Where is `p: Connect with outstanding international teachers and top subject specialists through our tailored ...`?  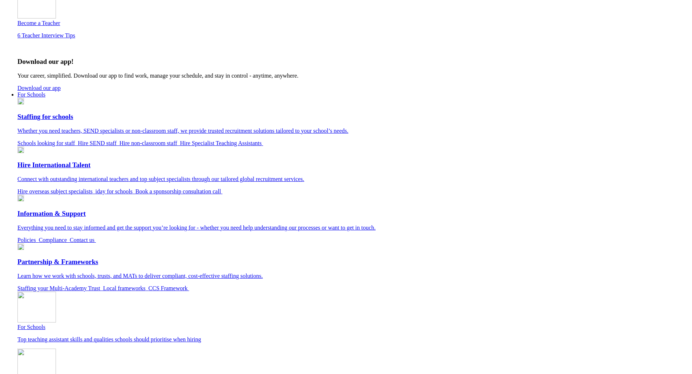 p: Connect with outstanding international teachers and top subject specialists through our tailored ... is located at coordinates (353, 179).